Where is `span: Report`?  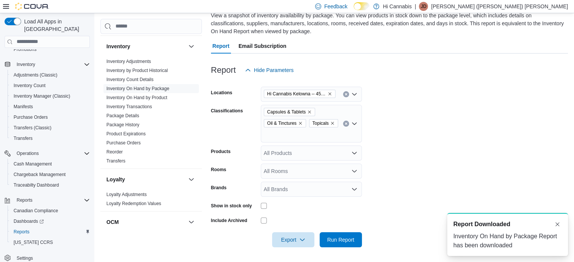
span: Report is located at coordinates (221, 46).